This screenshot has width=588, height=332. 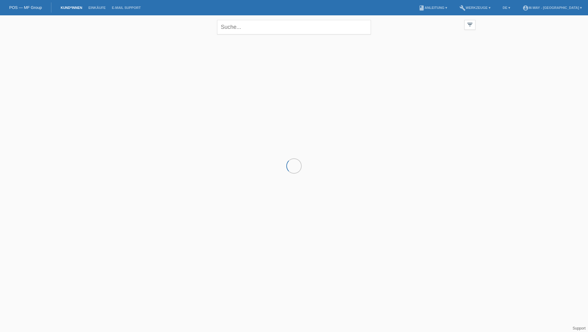 What do you see at coordinates (126, 8) in the screenshot?
I see `a: E-Mail Support` at bounding box center [126, 8].